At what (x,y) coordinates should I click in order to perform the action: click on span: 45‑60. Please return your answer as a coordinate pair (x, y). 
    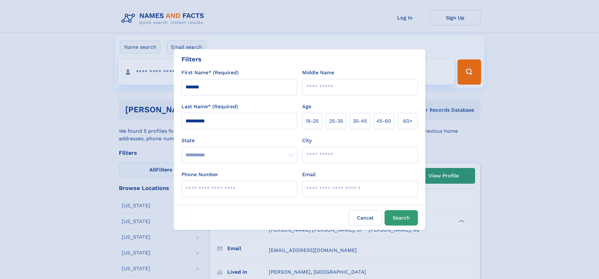
    Looking at the image, I should click on (384, 121).